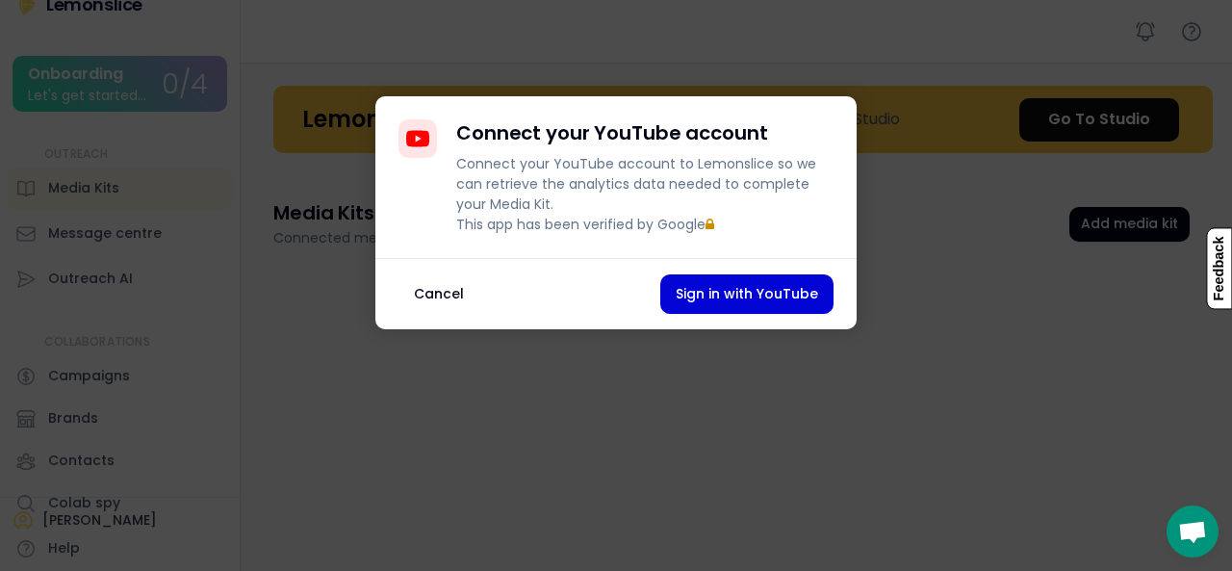  What do you see at coordinates (612, 133) in the screenshot?
I see `h4: Connect your YouTube account` at bounding box center [612, 133].